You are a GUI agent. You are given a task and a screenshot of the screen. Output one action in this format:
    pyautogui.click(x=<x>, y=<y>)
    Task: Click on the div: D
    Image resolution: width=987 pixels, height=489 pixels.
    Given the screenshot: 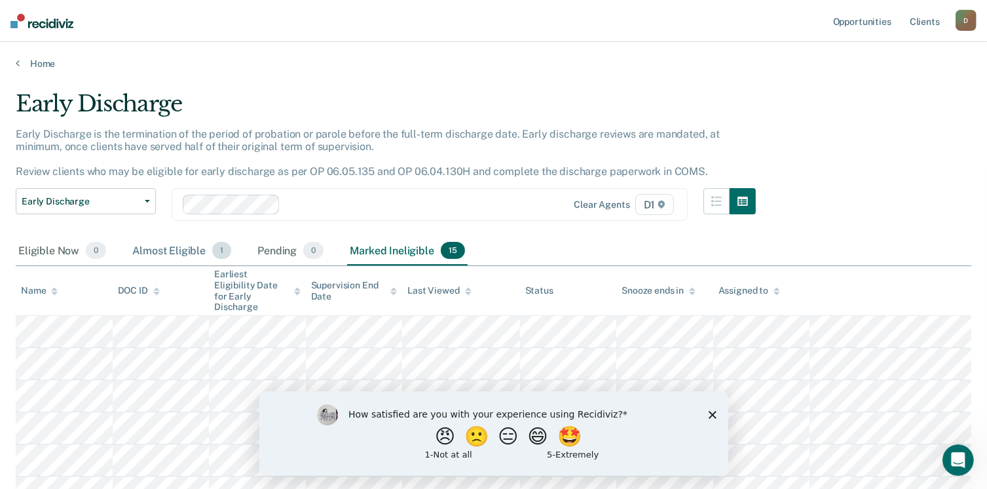 What is the action you would take?
    pyautogui.click(x=966, y=20)
    